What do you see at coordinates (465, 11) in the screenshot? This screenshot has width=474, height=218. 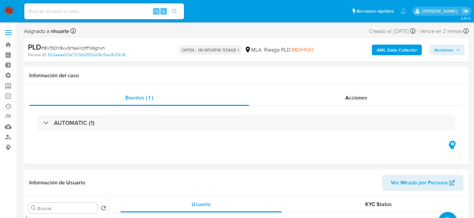 I see `a: Salir` at bounding box center [465, 11].